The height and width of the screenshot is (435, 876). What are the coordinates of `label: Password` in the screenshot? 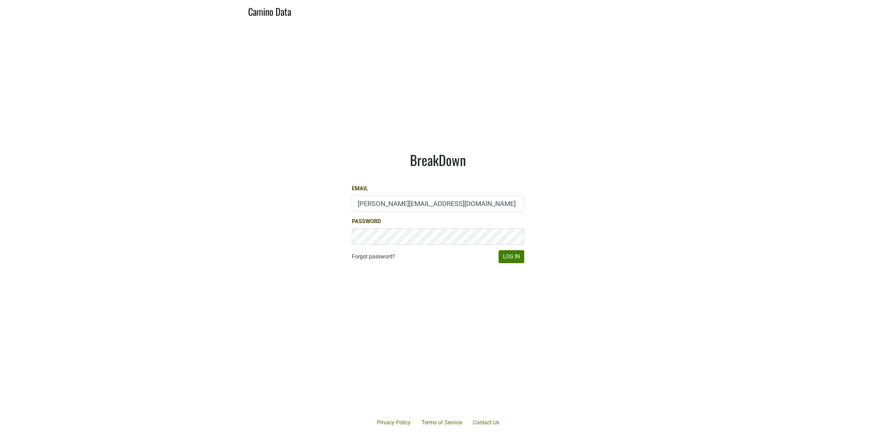 It's located at (366, 221).